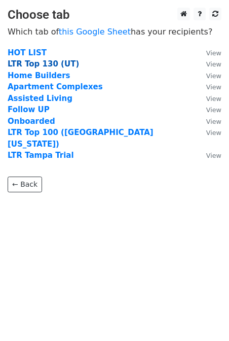 The image size is (229, 341). I want to click on a: Assisted Living, so click(40, 98).